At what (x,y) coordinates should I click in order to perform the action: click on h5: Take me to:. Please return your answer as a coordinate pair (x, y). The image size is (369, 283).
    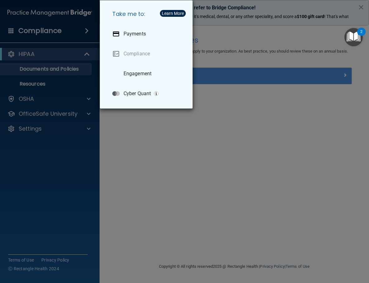
    Looking at the image, I should click on (148, 14).